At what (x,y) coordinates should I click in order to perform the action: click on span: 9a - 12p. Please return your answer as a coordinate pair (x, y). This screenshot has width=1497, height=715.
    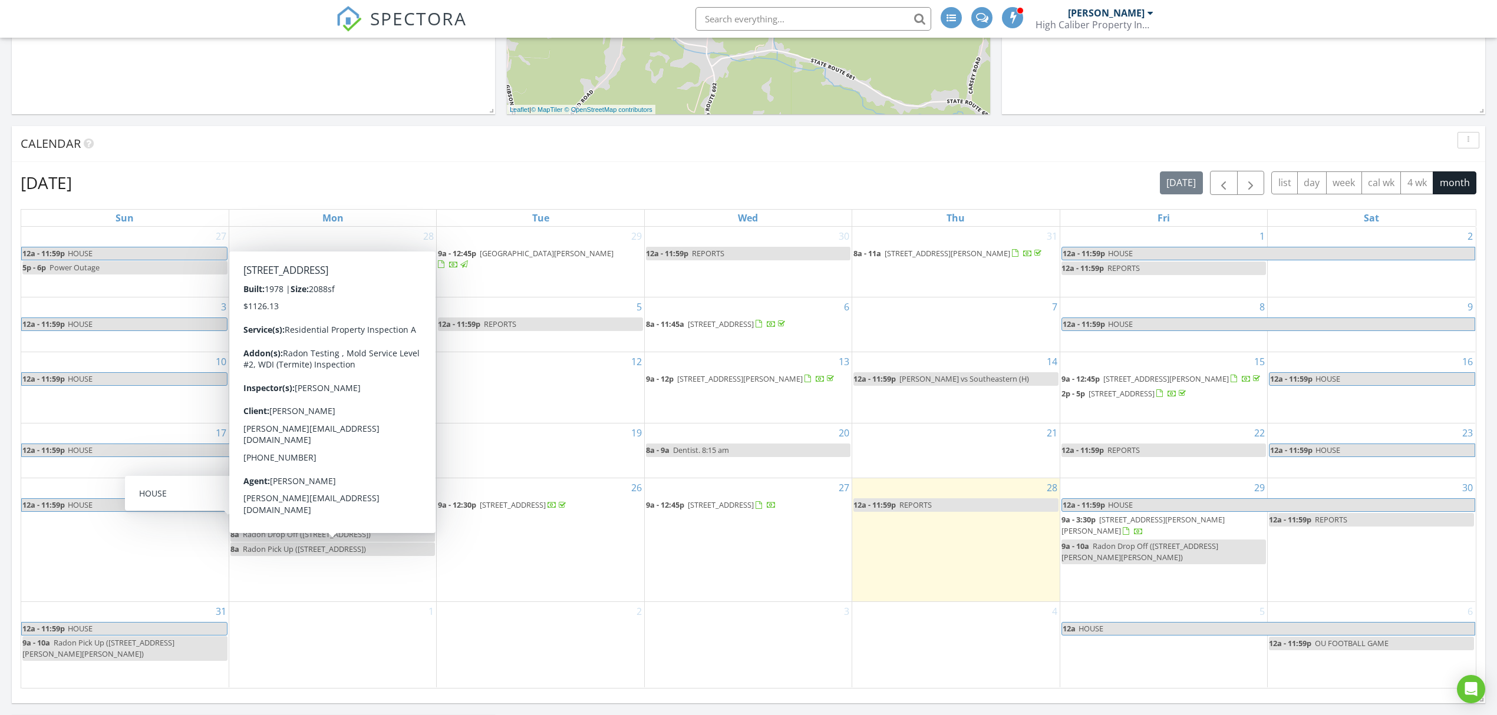
    Looking at the image, I should click on (659, 379).